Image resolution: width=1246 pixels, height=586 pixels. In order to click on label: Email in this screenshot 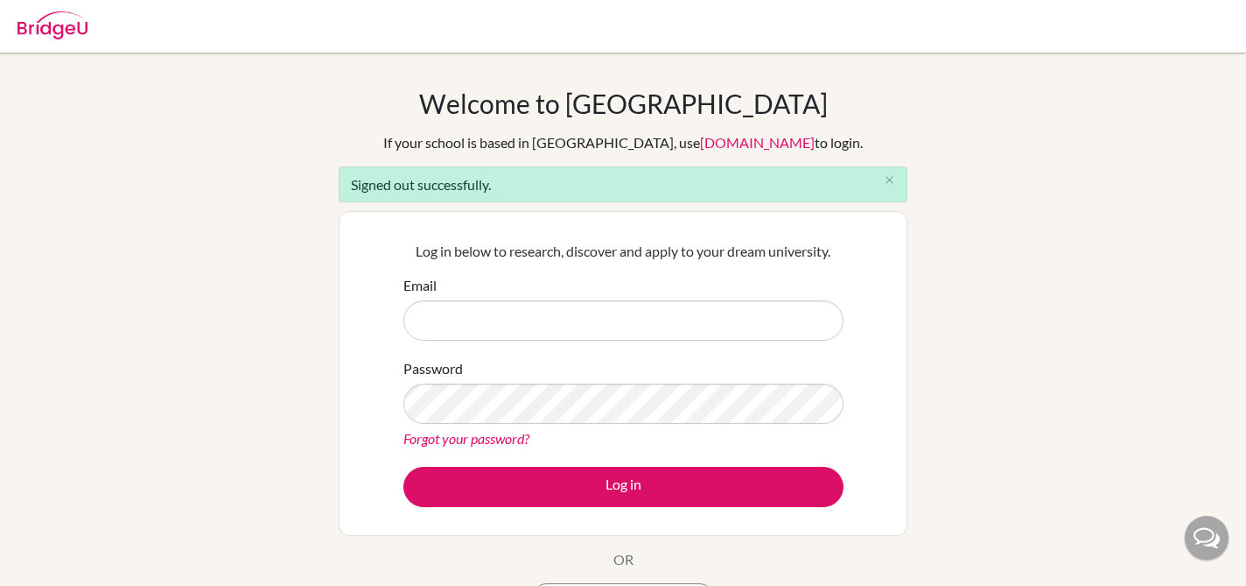, I will do `click(420, 285)`.